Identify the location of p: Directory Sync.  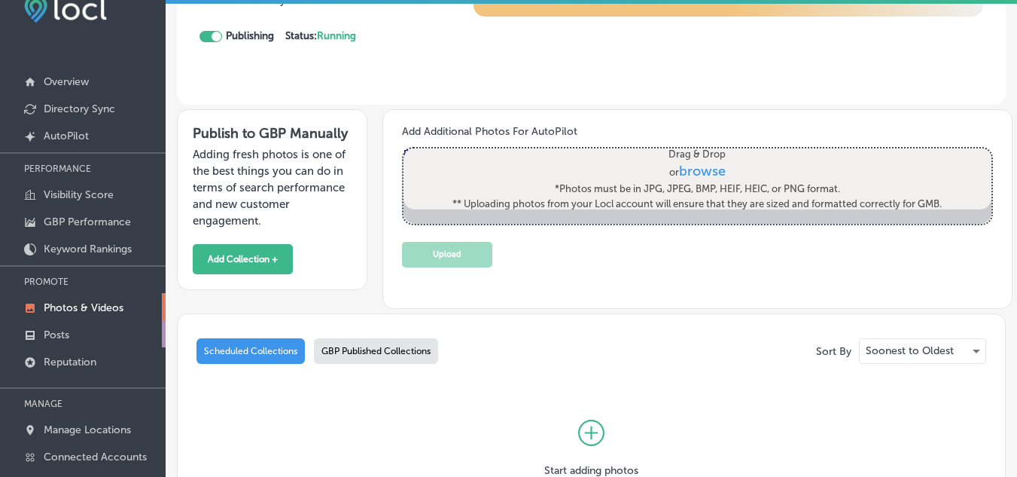
(79, 108).